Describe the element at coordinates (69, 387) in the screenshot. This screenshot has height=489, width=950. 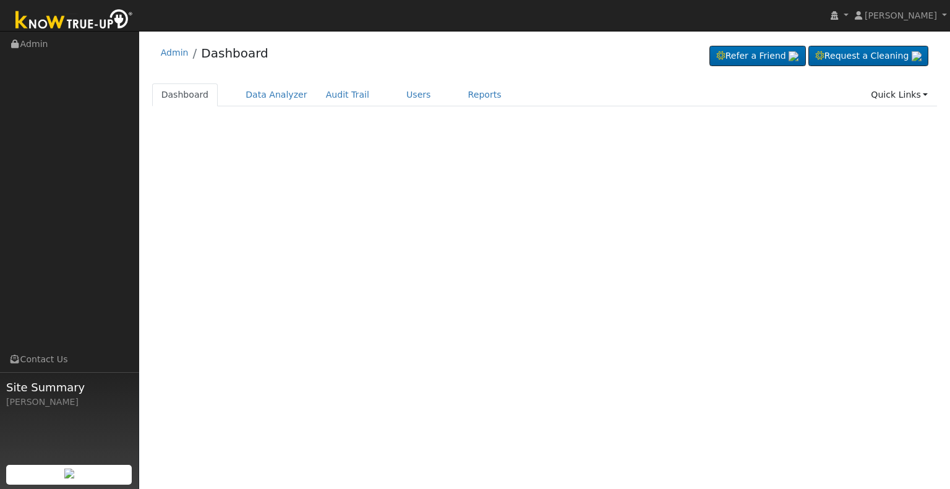
I see `span: Site Summary` at that location.